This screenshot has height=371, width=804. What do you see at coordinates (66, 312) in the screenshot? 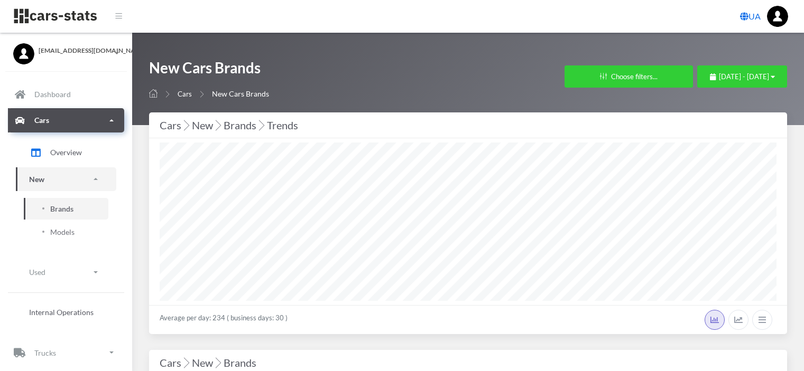
I see `a: Internal Operations` at bounding box center [66, 312].